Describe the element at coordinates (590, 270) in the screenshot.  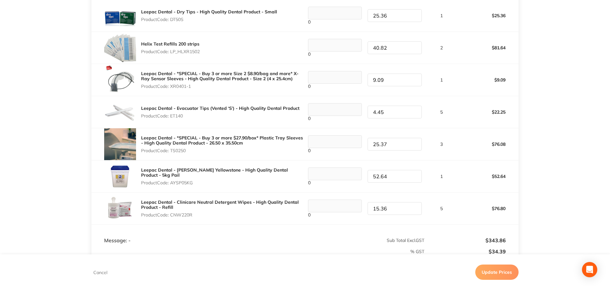
I see `div: Open Intercom Messenger` at that location.